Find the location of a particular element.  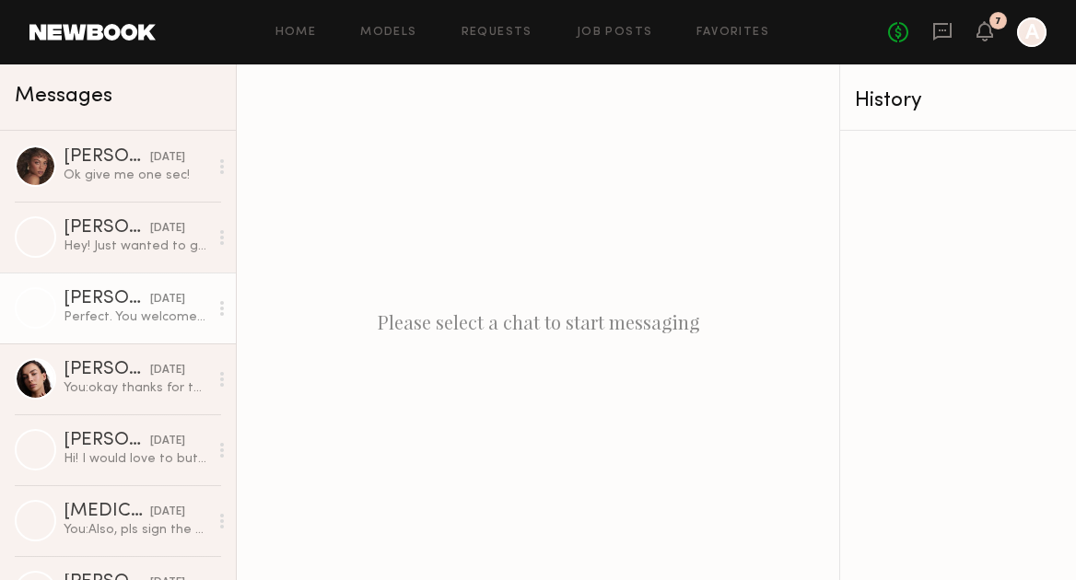

a: Favorites is located at coordinates (732, 32).